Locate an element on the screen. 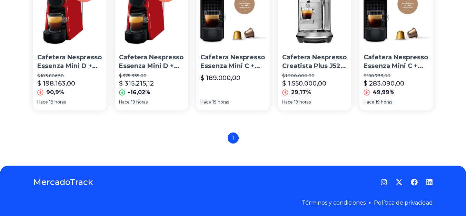 Image resolution: width=466 pixels, height=216 pixels. p: -16,02% is located at coordinates (139, 92).